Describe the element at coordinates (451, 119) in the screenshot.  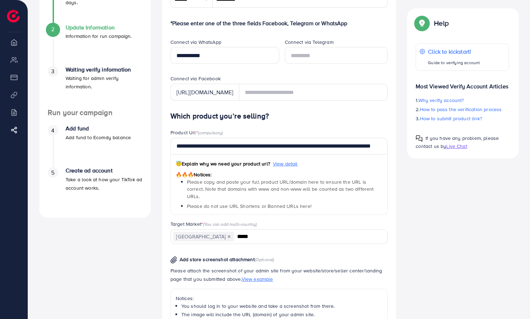
I see `span: How to submit product link?` at that location.